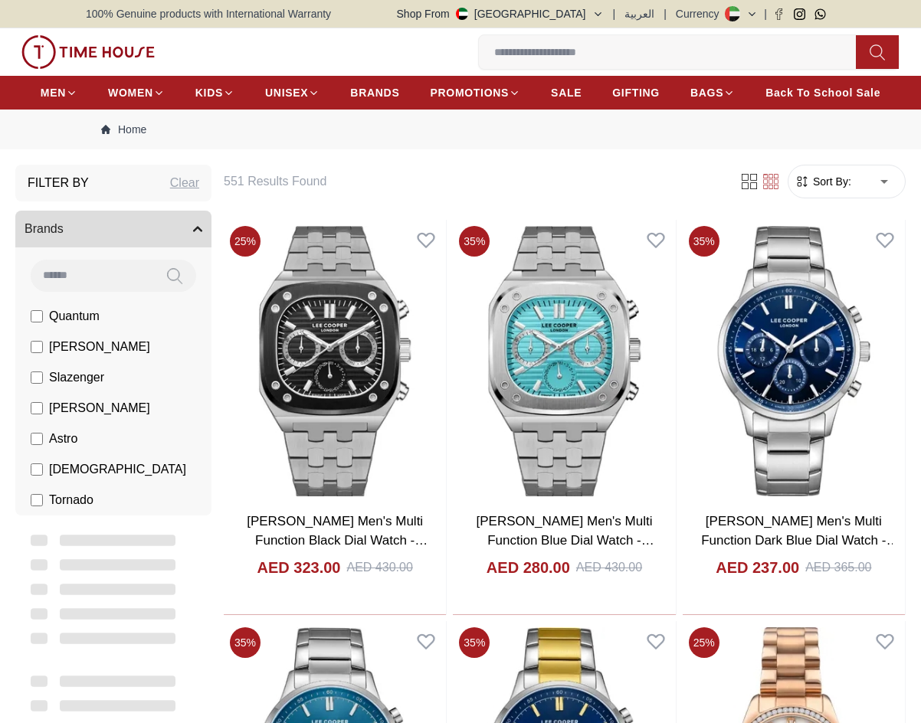  Describe the element at coordinates (37, 378) in the screenshot. I see `input: Slazenger` at that location.